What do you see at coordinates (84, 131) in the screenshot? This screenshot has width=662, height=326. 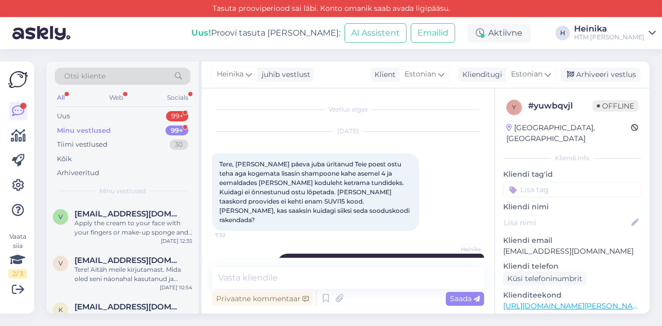 I see `div: Minu vestlused` at bounding box center [84, 131].